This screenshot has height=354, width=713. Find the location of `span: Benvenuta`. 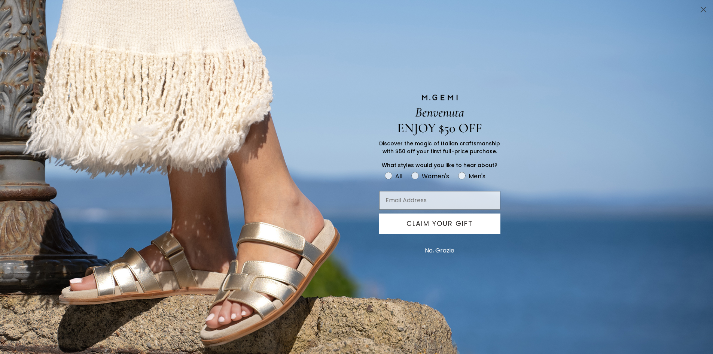

span: Benvenuta is located at coordinates (440, 112).